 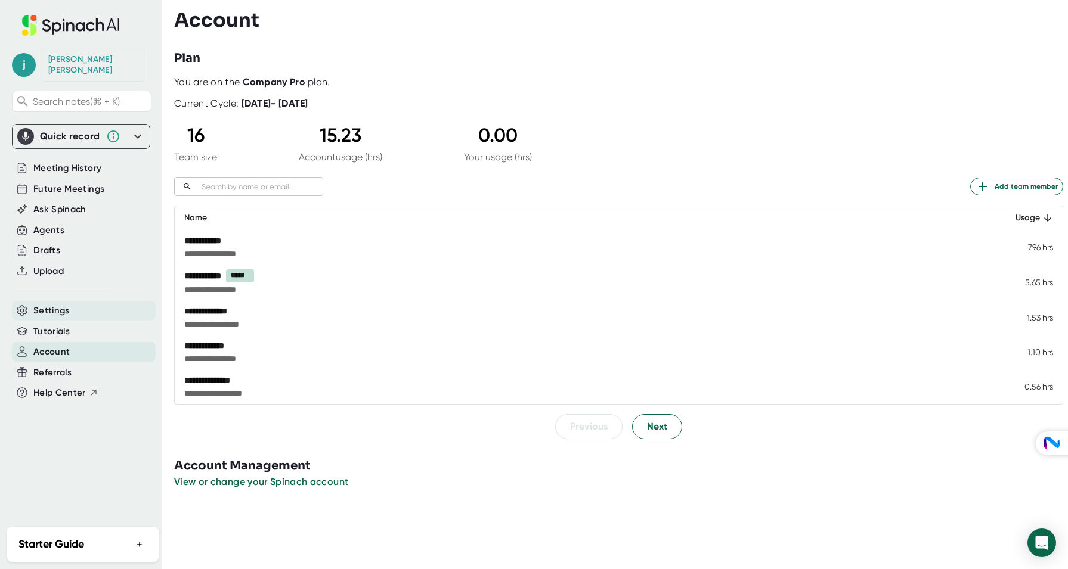 I want to click on b: Company Pro, so click(x=274, y=82).